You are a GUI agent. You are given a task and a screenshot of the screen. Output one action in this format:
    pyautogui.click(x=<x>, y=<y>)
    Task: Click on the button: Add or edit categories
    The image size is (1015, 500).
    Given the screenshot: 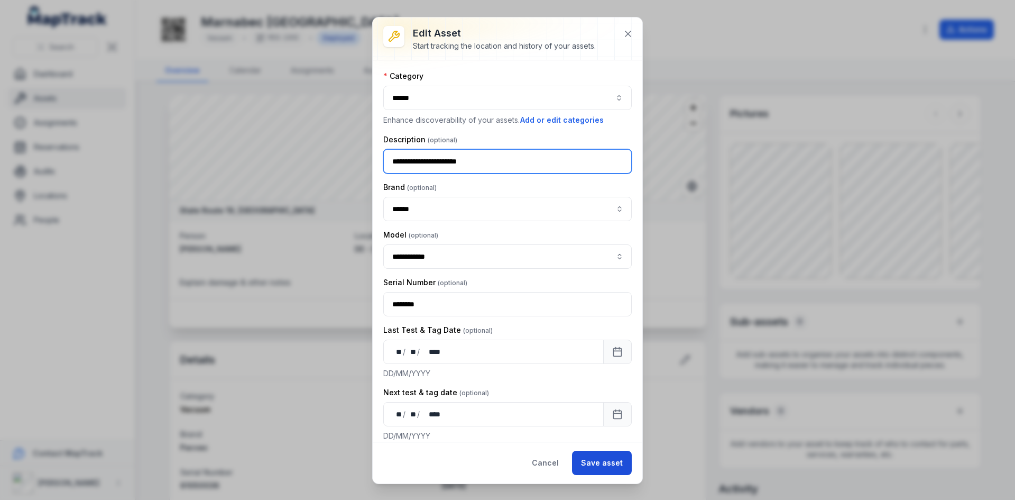 What is the action you would take?
    pyautogui.click(x=562, y=120)
    